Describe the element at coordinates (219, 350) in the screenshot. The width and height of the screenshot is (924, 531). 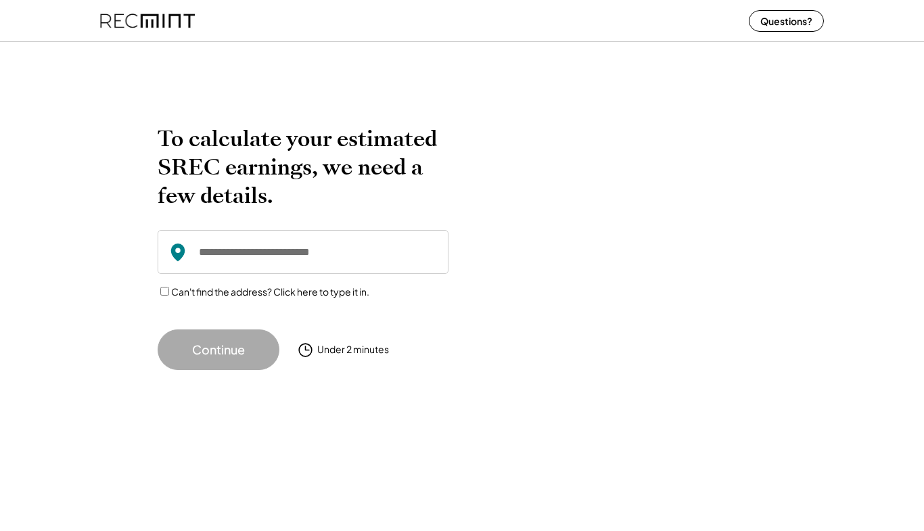
I see `button: Continue` at that location.